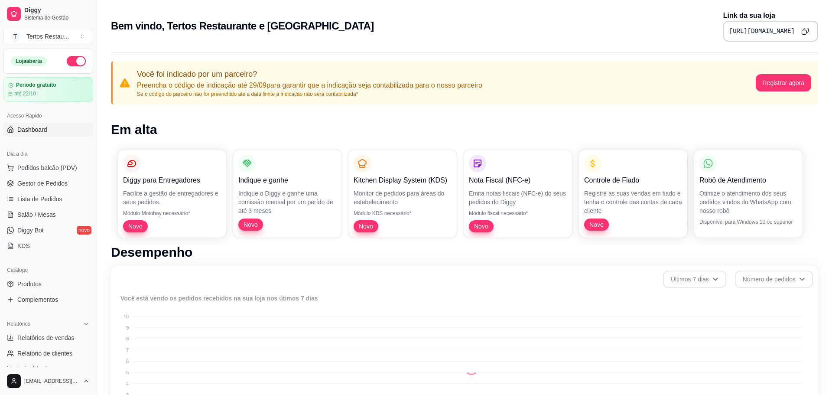 The height and width of the screenshot is (395, 832). What do you see at coordinates (749, 222) in the screenshot?
I see `p: Disponível para Windows 10 ou superior` at bounding box center [749, 222].